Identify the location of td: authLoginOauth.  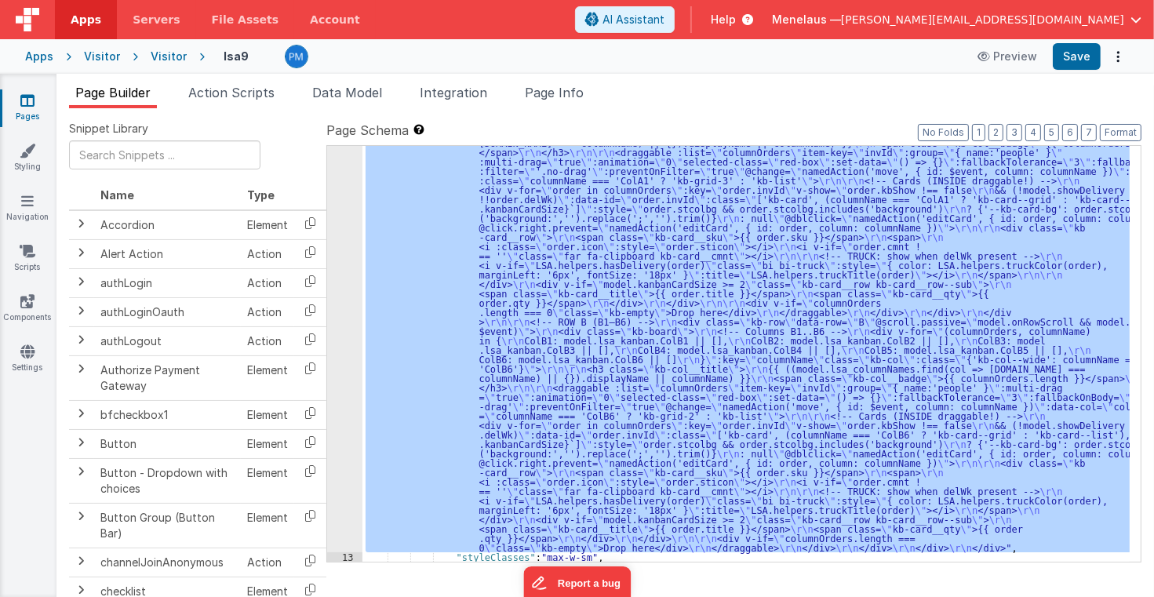
(167, 311).